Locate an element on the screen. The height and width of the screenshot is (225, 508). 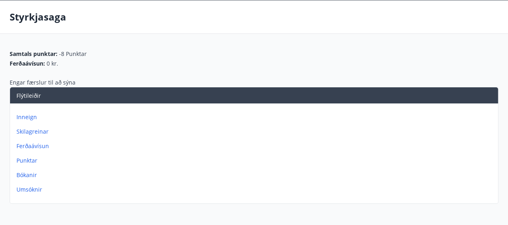
p: Punktar is located at coordinates (256, 160).